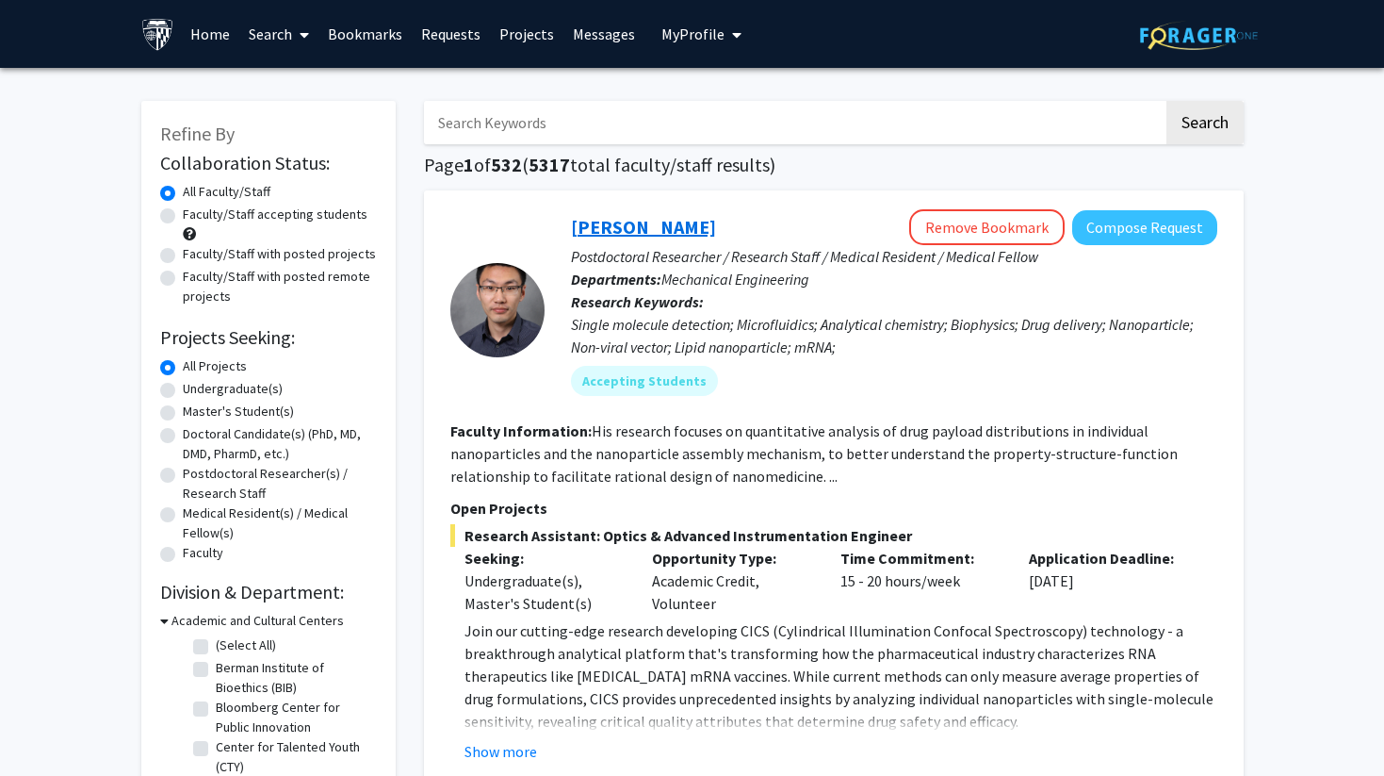  Describe the element at coordinates (834, 508) in the screenshot. I see `p: Open Projects` at that location.